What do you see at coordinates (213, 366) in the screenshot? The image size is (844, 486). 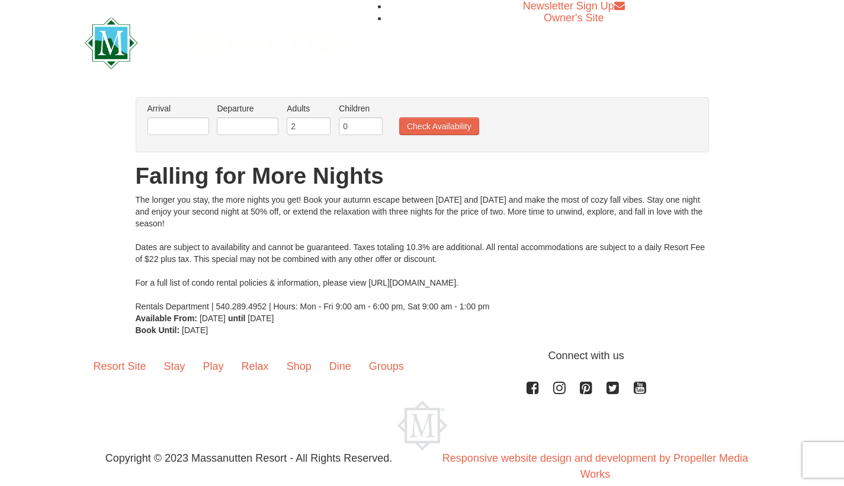 I see `a: Play` at bounding box center [213, 366].